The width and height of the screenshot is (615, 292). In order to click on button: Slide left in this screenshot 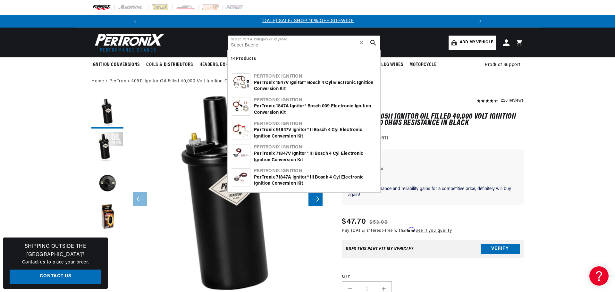, I will do `click(140, 199)`.